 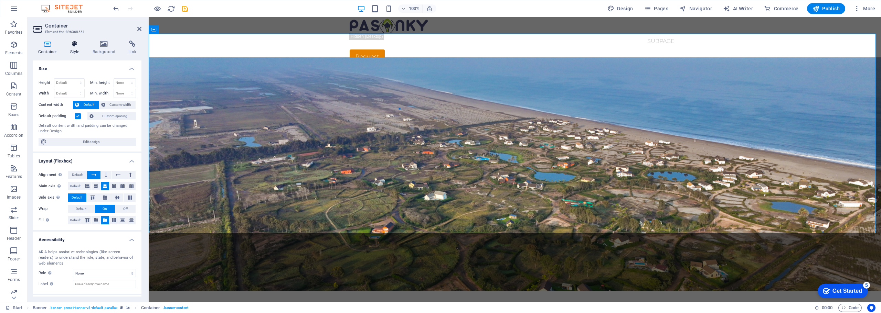 What do you see at coordinates (102, 83) in the screenshot?
I see `label: Min. height` at bounding box center [102, 83].